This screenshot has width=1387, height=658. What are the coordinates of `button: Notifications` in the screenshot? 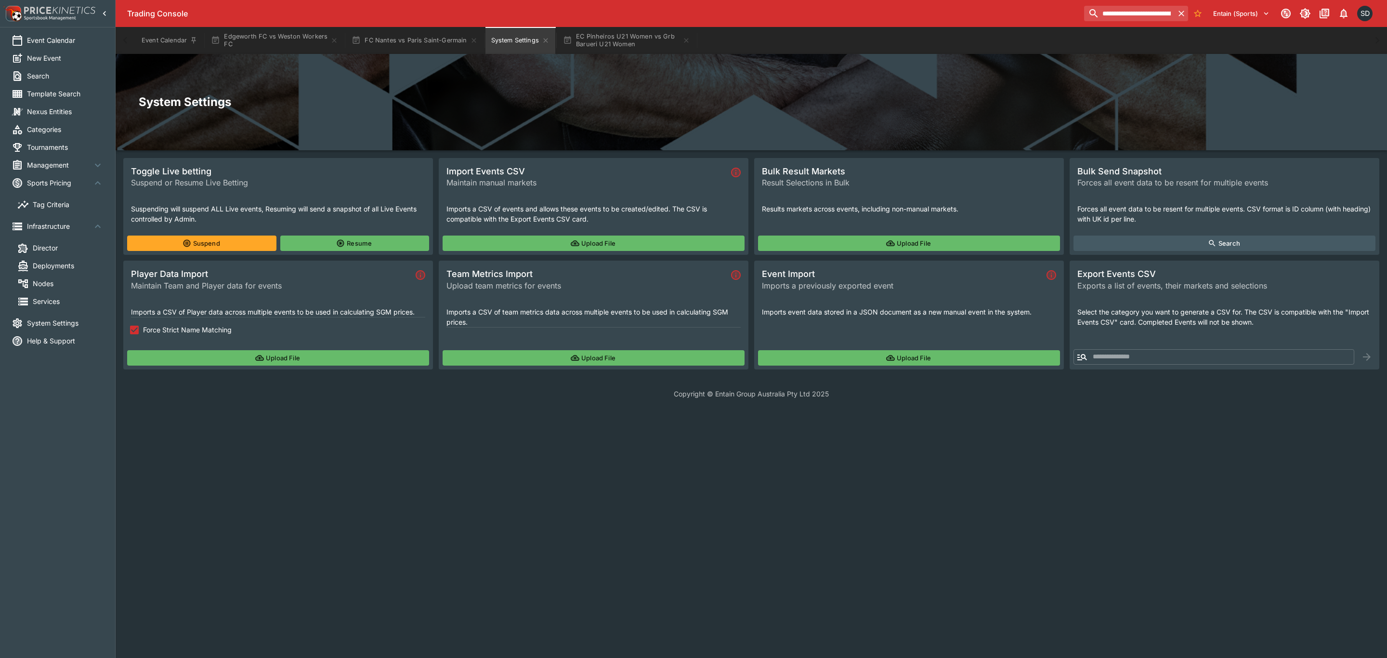 It's located at (1344, 13).